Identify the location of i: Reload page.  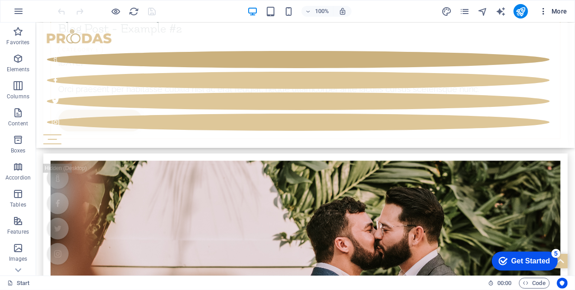
(134, 11).